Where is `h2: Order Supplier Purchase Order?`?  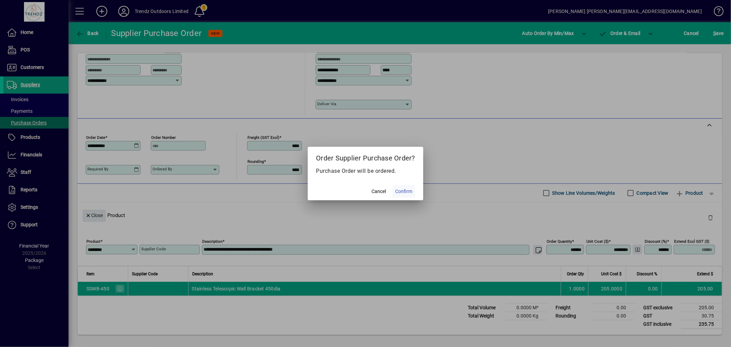 h2: Order Supplier Purchase Order? is located at coordinates (365, 157).